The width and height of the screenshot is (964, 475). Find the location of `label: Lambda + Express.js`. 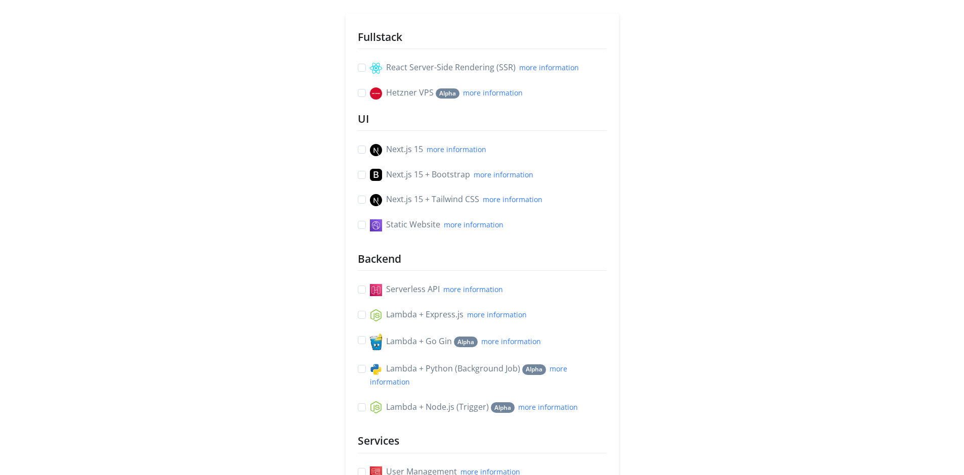

label: Lambda + Express.js is located at coordinates (448, 315).